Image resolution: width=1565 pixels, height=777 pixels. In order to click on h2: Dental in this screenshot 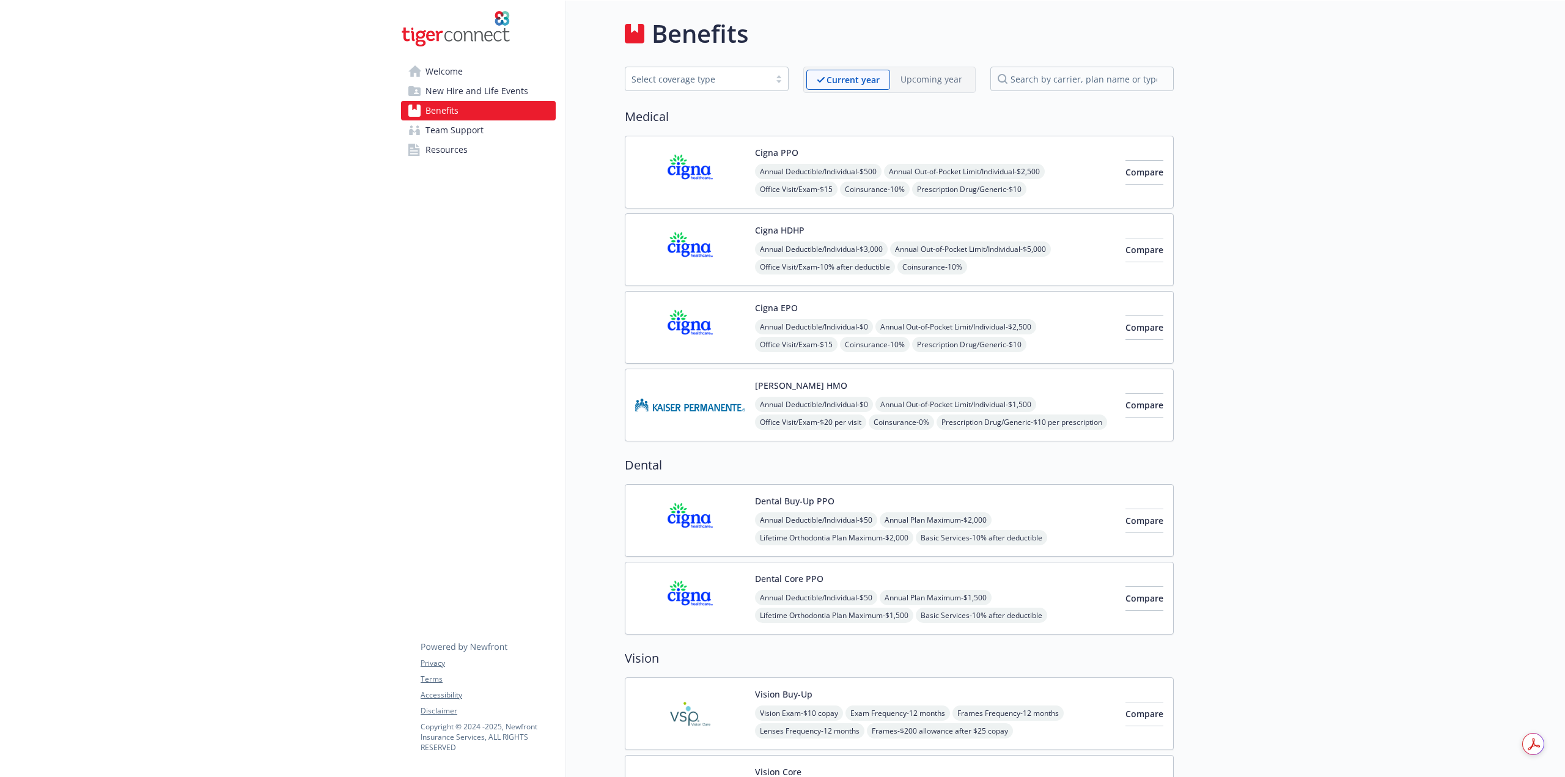, I will do `click(899, 465)`.